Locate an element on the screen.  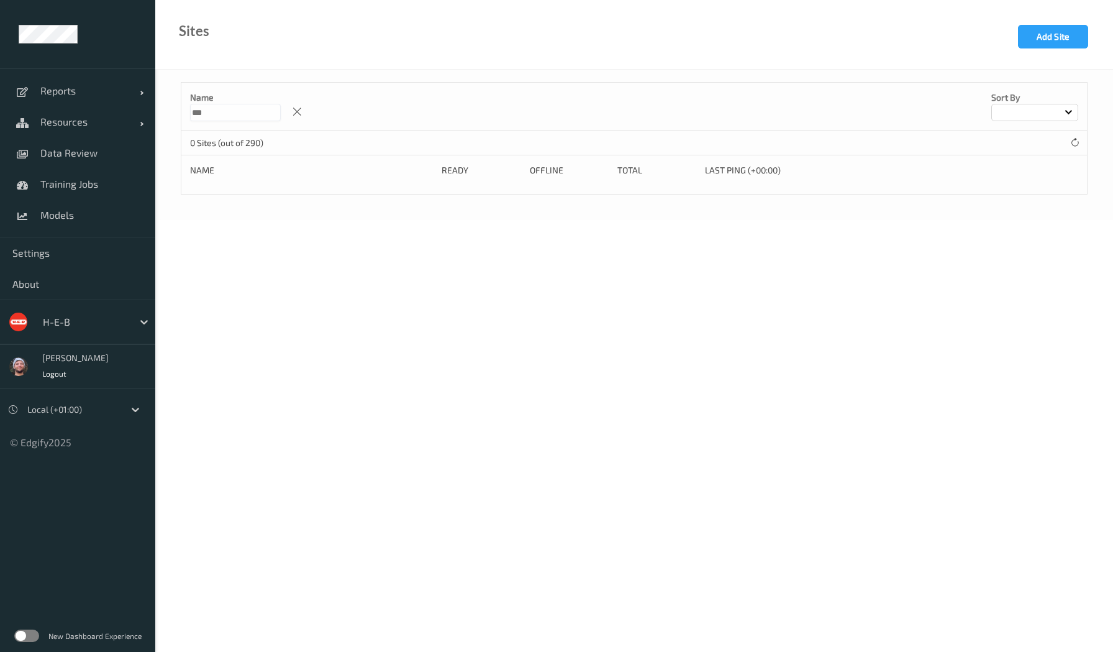
div: Last Ping (+00:00) is located at coordinates (826, 170).